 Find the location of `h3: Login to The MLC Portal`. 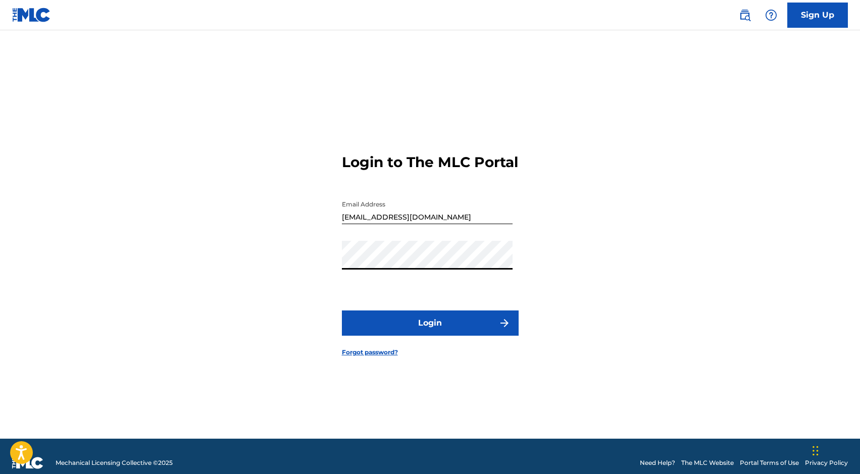

h3: Login to The MLC Portal is located at coordinates (430, 162).